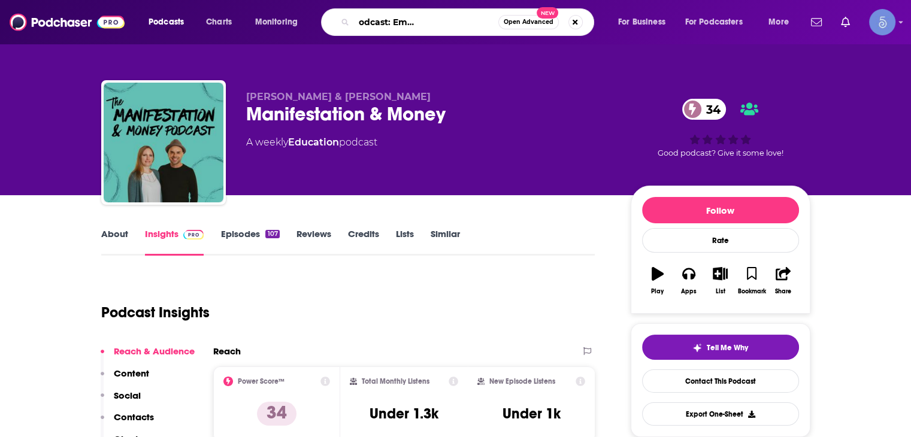  Describe the element at coordinates (134, 417) in the screenshot. I see `p: Contacts` at that location.